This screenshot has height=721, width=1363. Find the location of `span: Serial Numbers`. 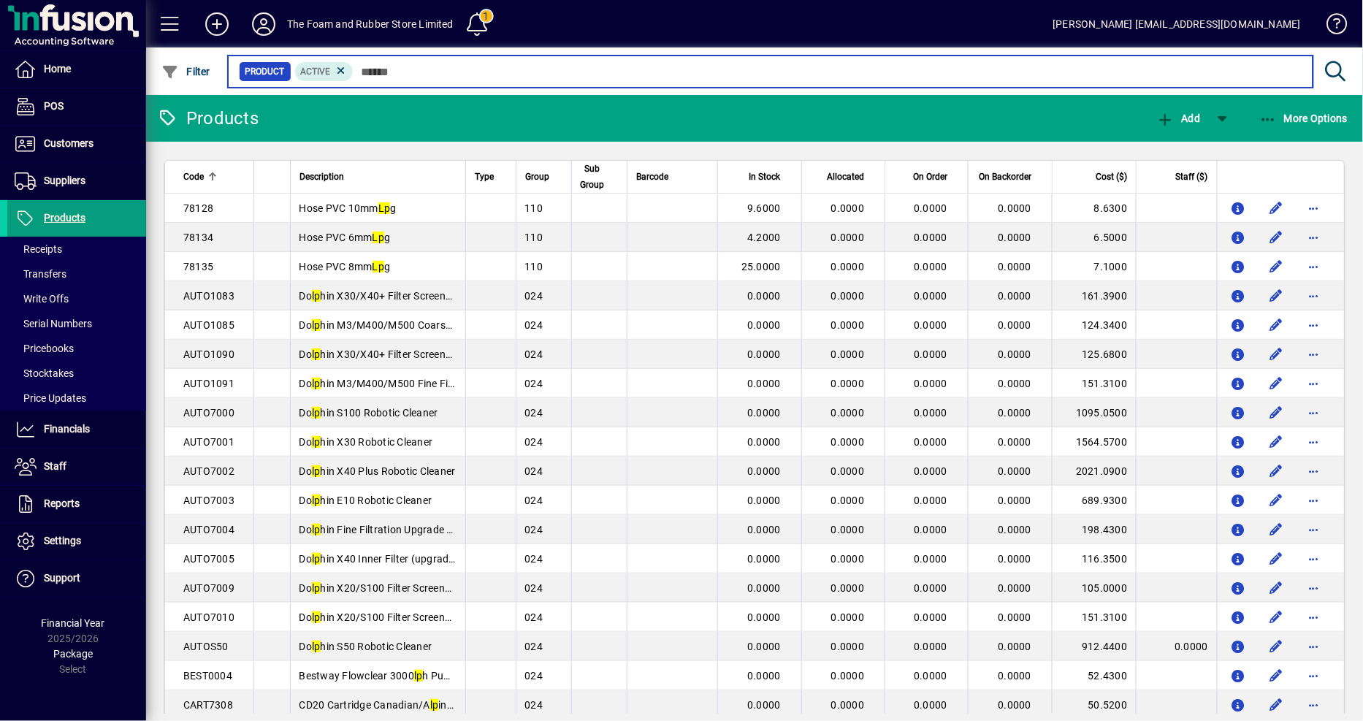

span: Serial Numbers is located at coordinates (53, 324).